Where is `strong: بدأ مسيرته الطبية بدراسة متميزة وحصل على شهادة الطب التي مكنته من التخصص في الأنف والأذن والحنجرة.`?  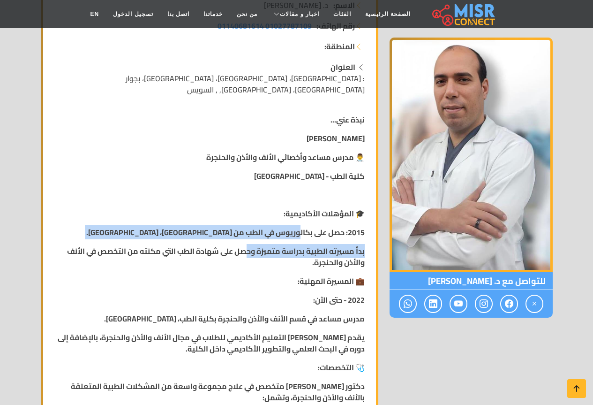 strong: بدأ مسيرته الطبية بدراسة متميزة وحصل على شهادة الطب التي مكنته من التخصص في الأنف والأذن والحنجرة. is located at coordinates (216, 257).